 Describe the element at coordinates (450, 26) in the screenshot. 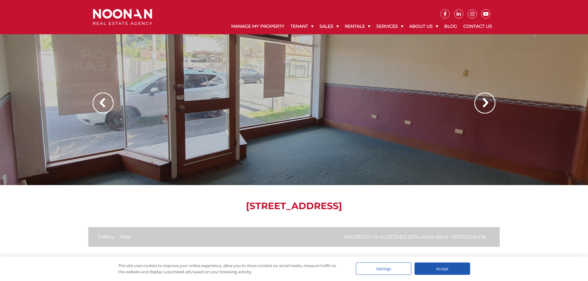

I see `a: Blog` at that location.